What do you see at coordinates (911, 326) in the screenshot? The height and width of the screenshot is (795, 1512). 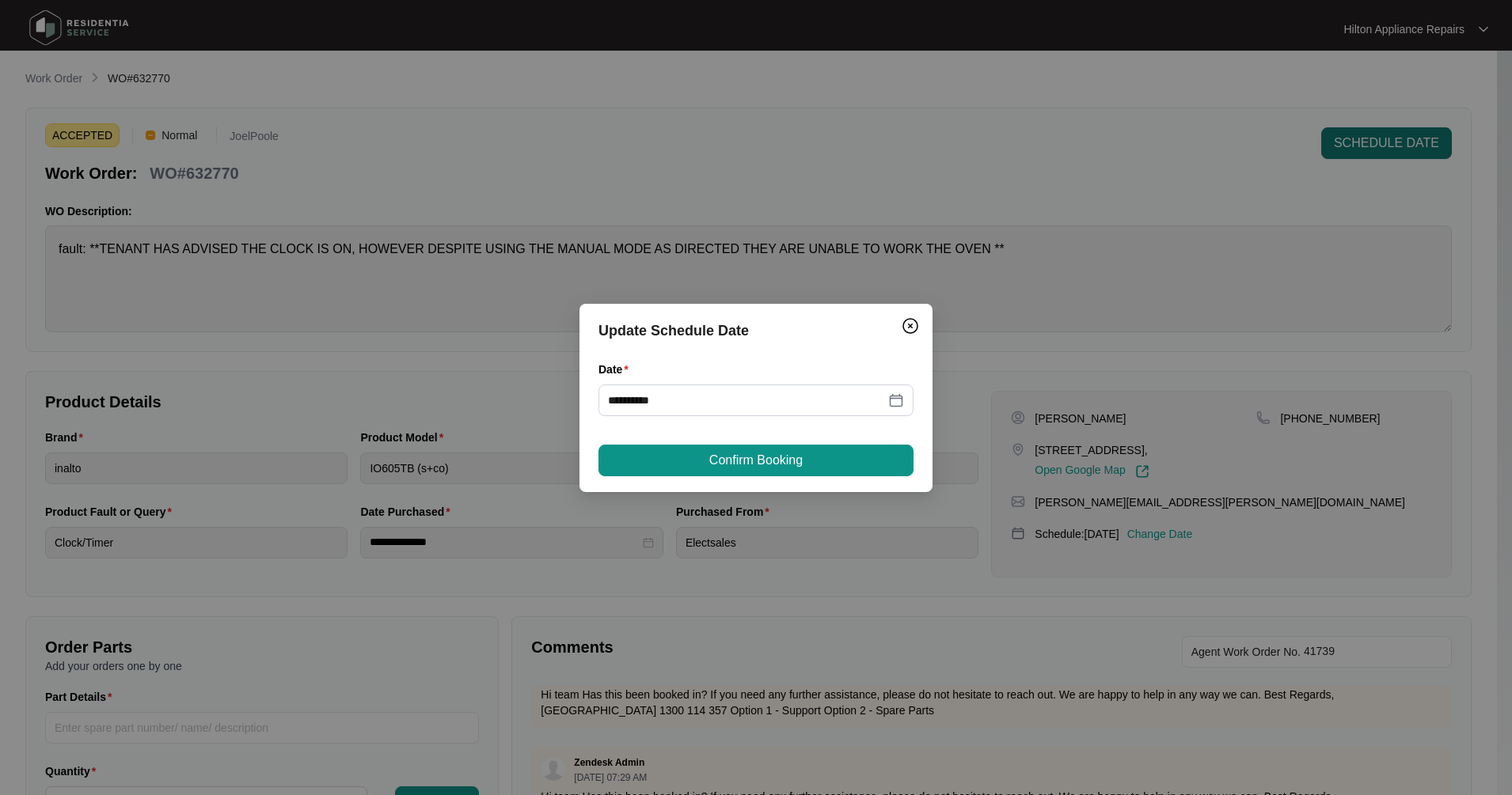 I see `button: Close` at bounding box center [911, 326].